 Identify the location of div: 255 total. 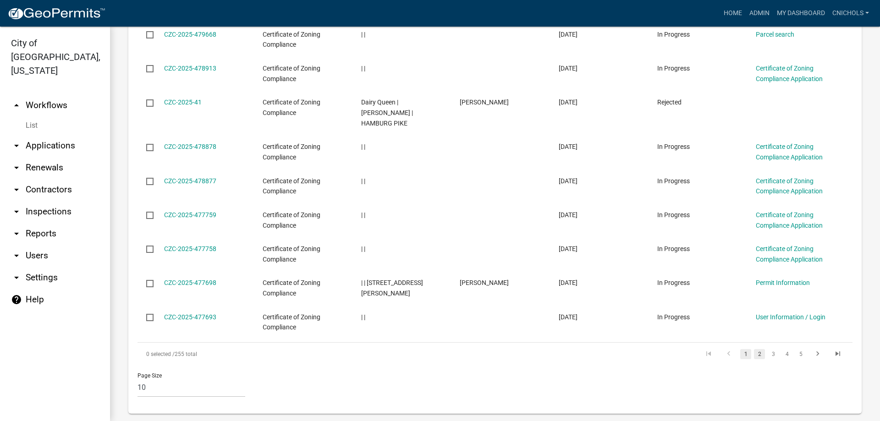
(279, 354).